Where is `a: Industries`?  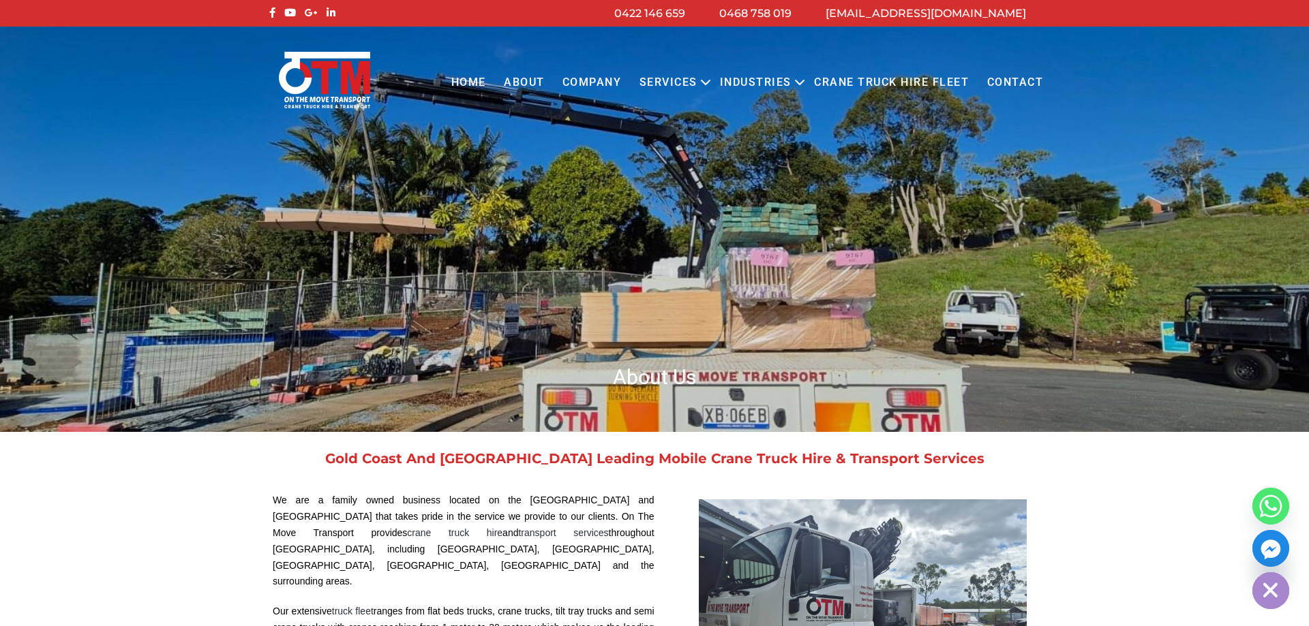 a: Industries is located at coordinates (755, 82).